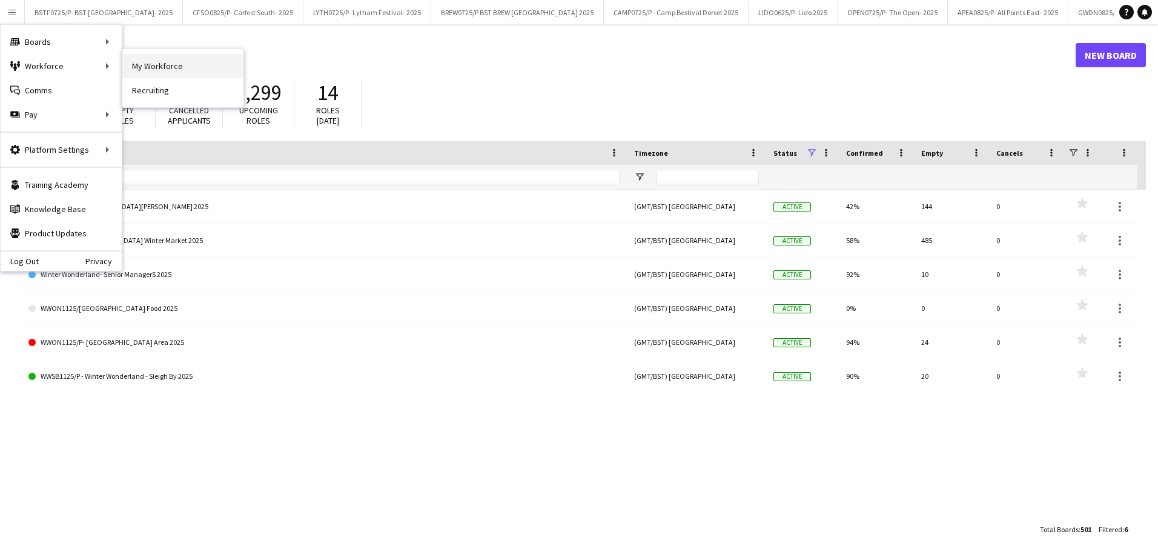 The height and width of the screenshot is (560, 1158). What do you see at coordinates (708, 177) in the screenshot?
I see `input: Timezone Filter Input` at bounding box center [708, 177].